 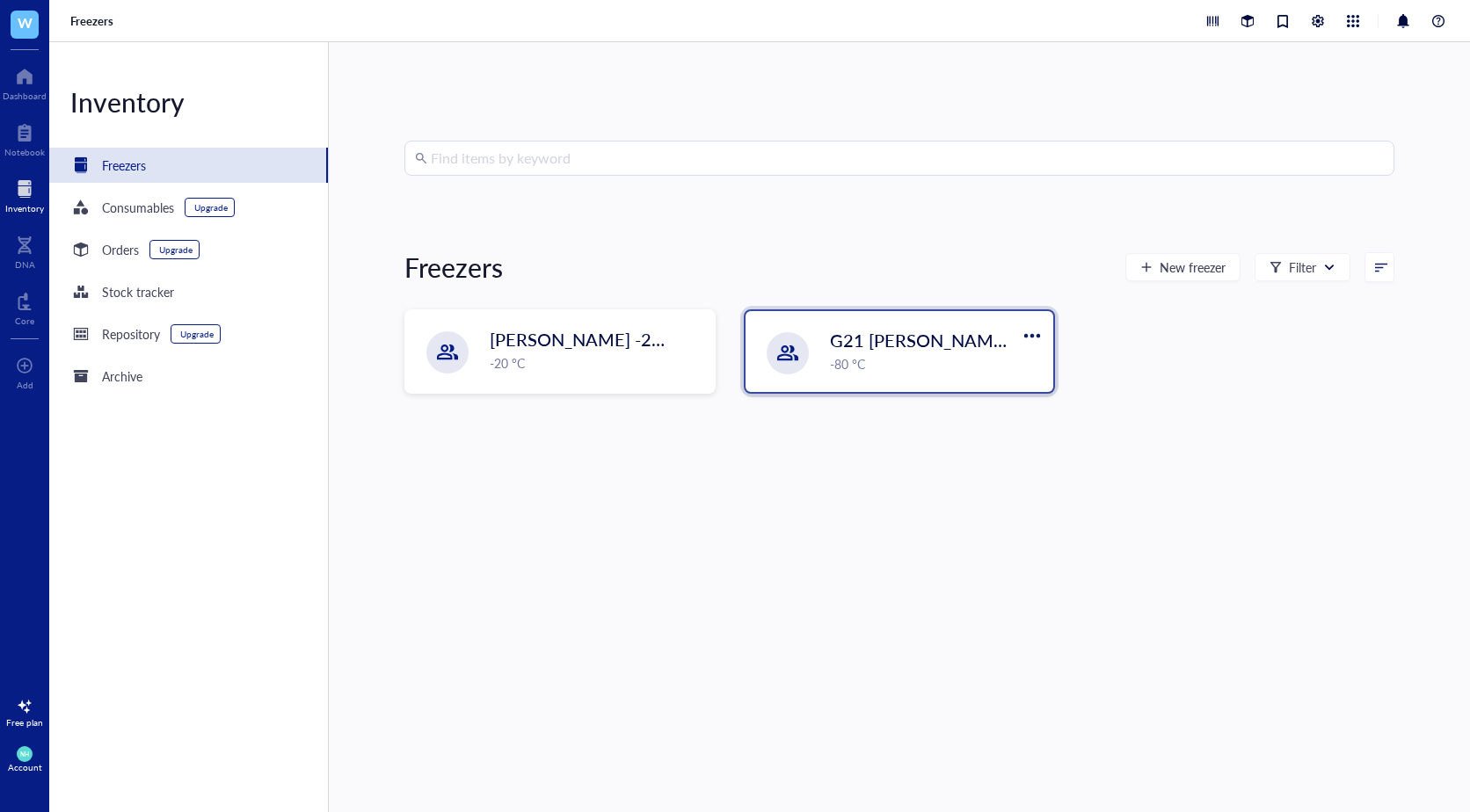 I want to click on div: -20 °C, so click(x=596, y=362).